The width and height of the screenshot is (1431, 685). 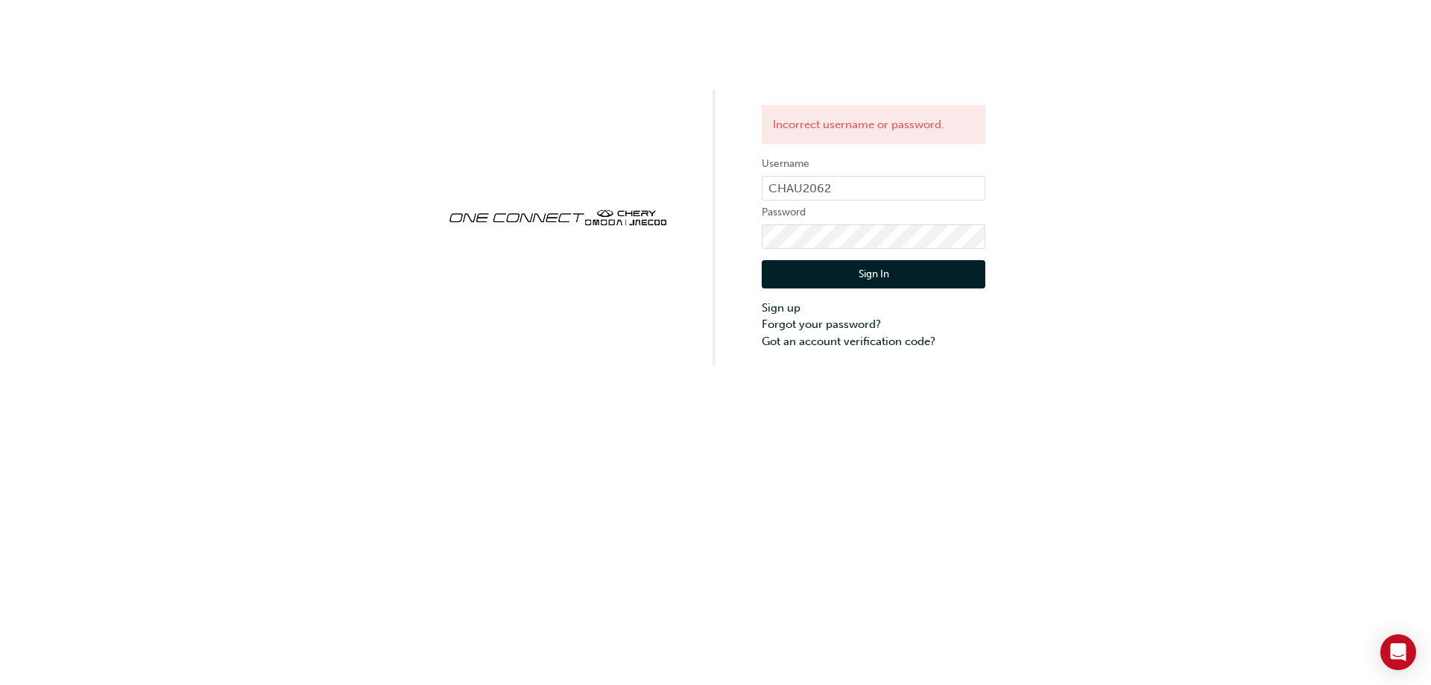 What do you see at coordinates (558, 216) in the screenshot?
I see `img: oneconnect` at bounding box center [558, 216].